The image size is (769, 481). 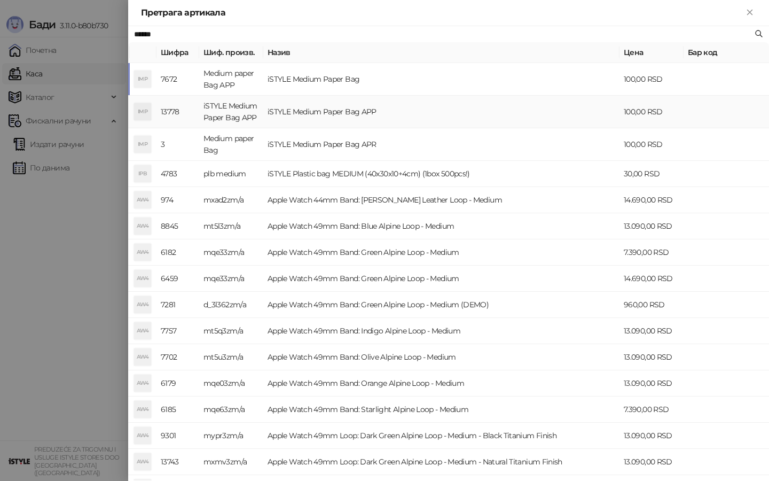 What do you see at coordinates (178, 226) in the screenshot?
I see `td: 8845` at bounding box center [178, 226].